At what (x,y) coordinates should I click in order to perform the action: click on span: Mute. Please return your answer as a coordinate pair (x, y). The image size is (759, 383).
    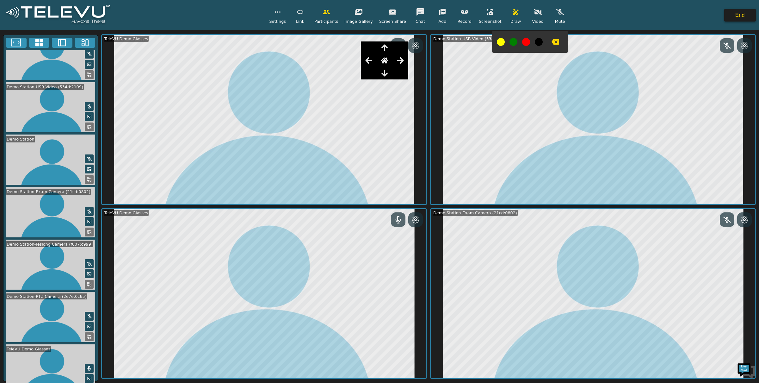
    Looking at the image, I should click on (560, 21).